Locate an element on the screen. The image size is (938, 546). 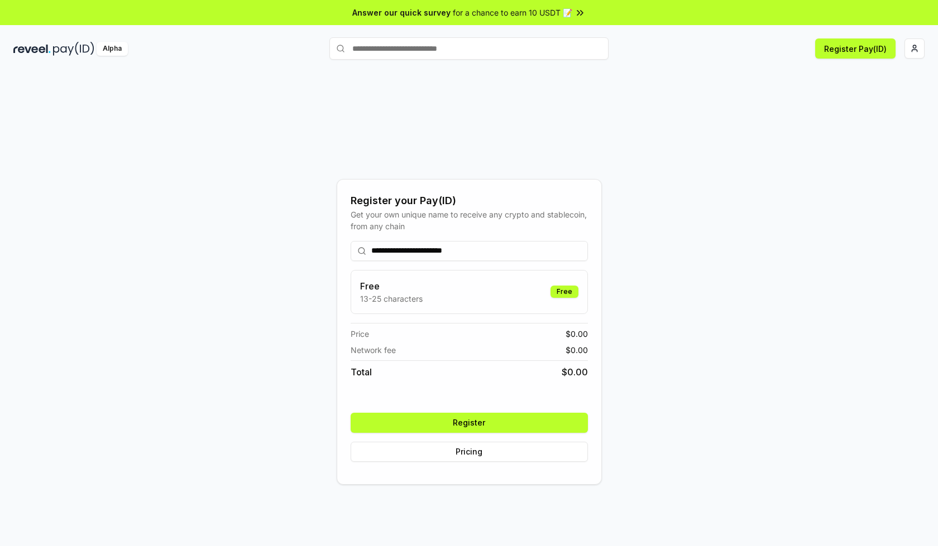
button: Register is located at coordinates (469, 423).